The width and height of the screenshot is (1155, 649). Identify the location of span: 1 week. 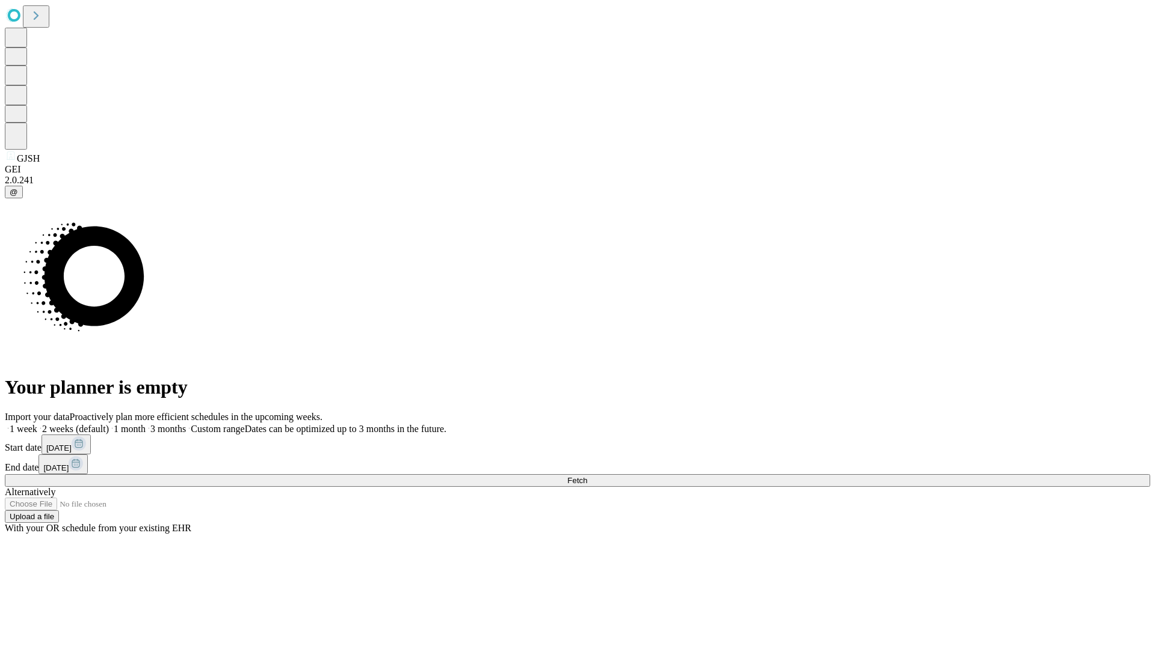
(23, 429).